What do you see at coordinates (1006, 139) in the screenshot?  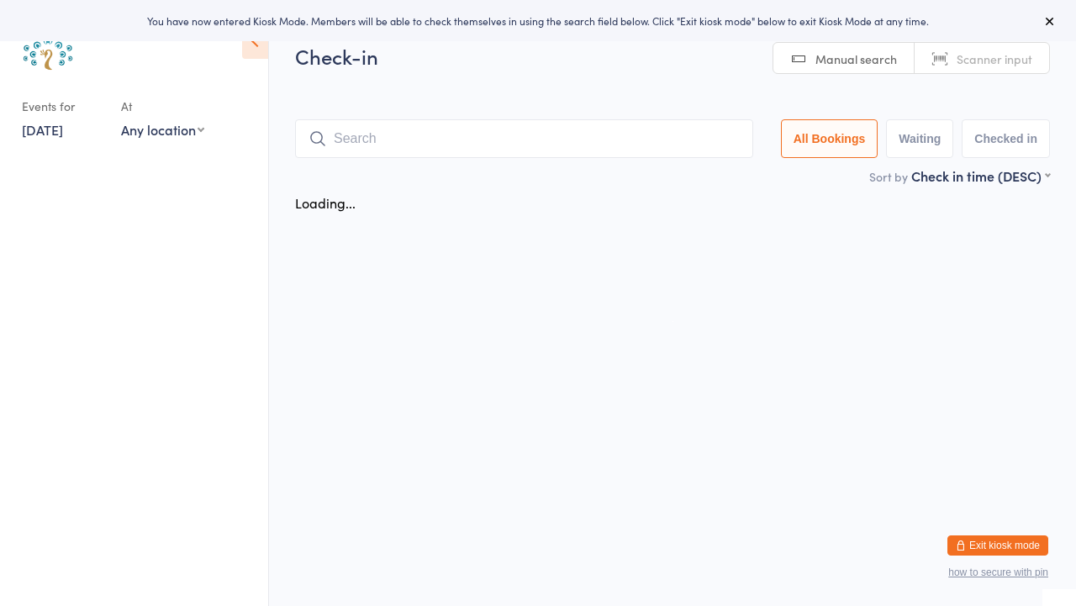 I see `button: Checked in` at bounding box center [1006, 139].